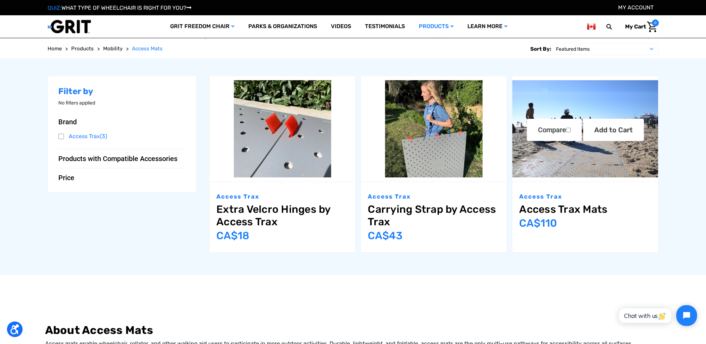 The image size is (706, 344). I want to click on span: Mobility, so click(113, 49).